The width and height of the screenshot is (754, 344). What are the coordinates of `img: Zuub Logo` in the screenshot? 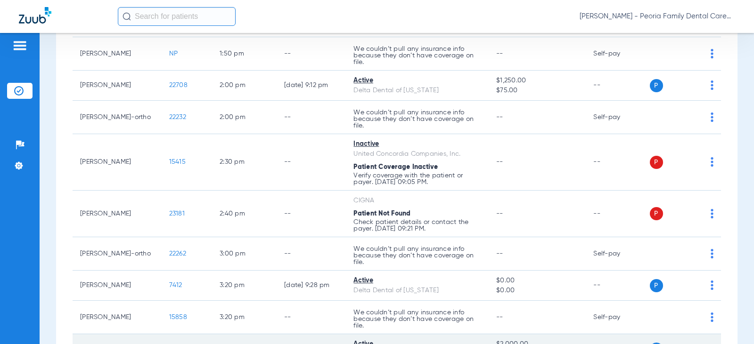 It's located at (35, 15).